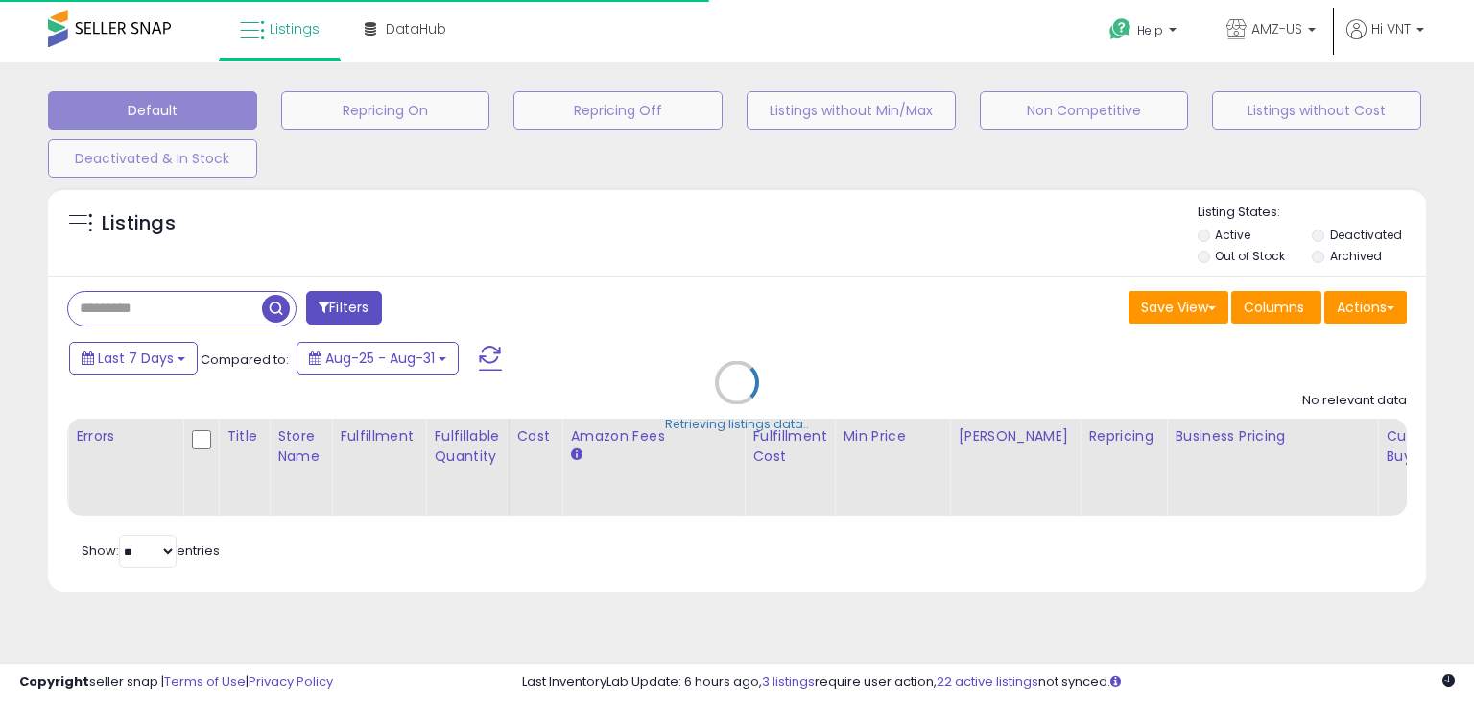  What do you see at coordinates (1084, 110) in the screenshot?
I see `button: Non Competitive` at bounding box center [1084, 110].